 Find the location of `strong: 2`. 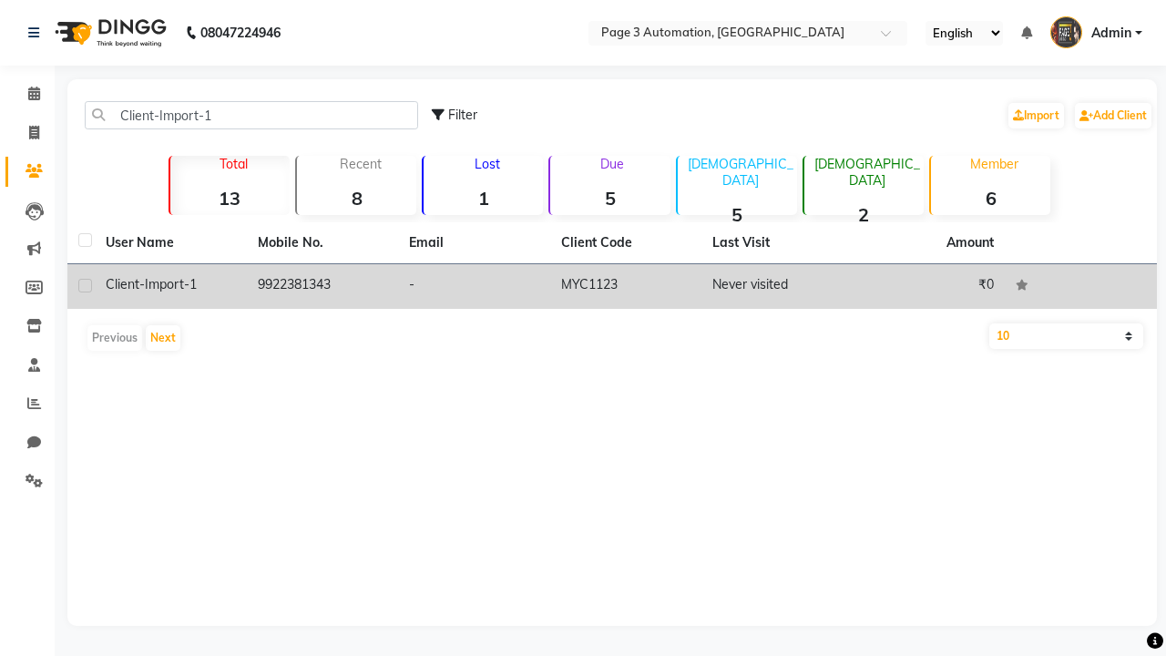

strong: 2 is located at coordinates (864, 214).